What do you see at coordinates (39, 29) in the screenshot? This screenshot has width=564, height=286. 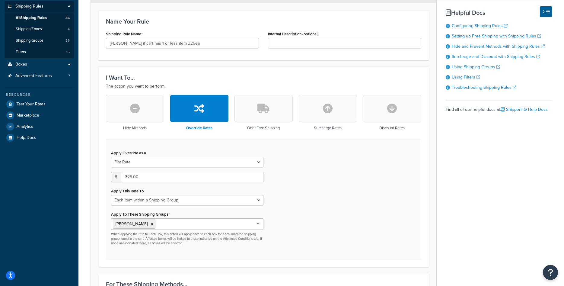 I see `a: Shipping Zones4` at bounding box center [39, 29].